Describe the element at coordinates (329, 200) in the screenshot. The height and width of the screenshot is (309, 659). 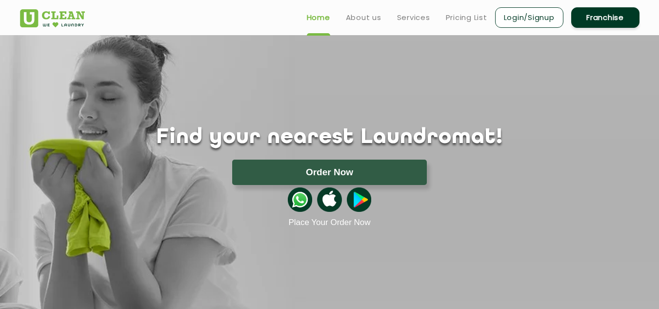
I see `img: apple-icon.png` at that location.